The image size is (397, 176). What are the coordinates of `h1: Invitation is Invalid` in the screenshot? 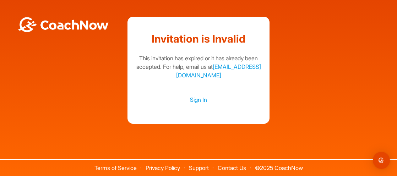 It's located at (198, 39).